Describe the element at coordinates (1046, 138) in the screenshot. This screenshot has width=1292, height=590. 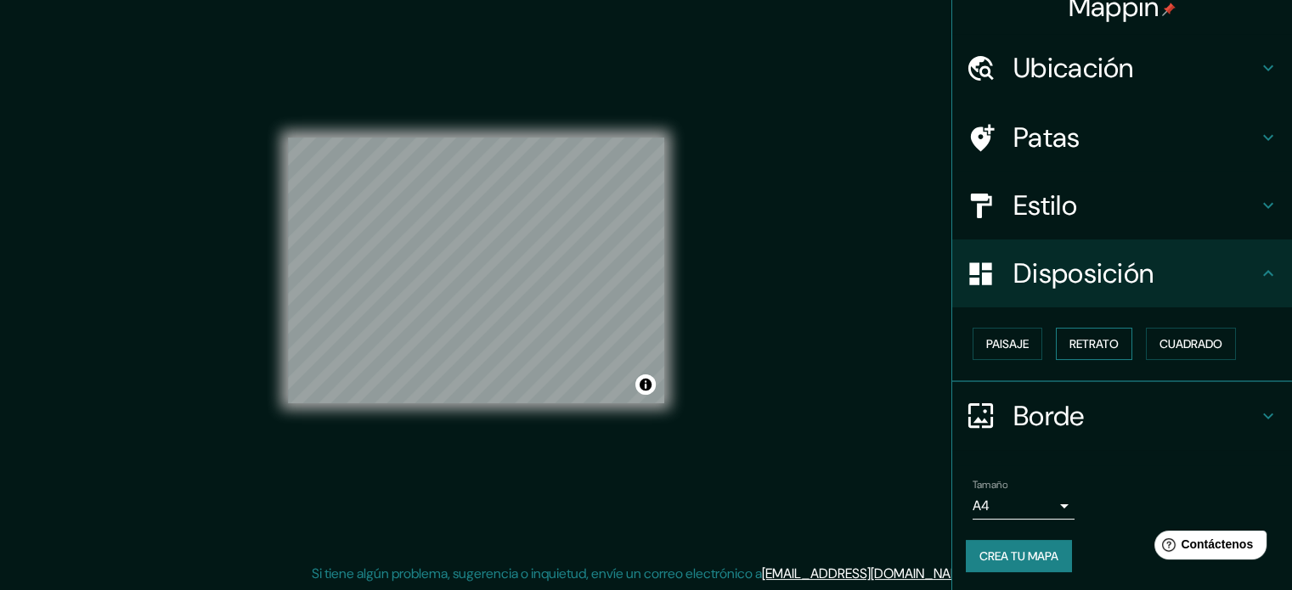
I see `font: Patas` at that location.